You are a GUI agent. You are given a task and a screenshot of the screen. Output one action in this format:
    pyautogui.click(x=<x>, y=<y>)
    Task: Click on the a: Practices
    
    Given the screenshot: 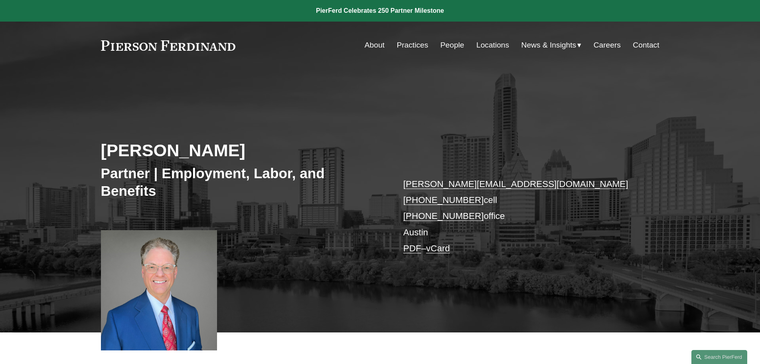 What is the action you would take?
    pyautogui.click(x=412, y=45)
    